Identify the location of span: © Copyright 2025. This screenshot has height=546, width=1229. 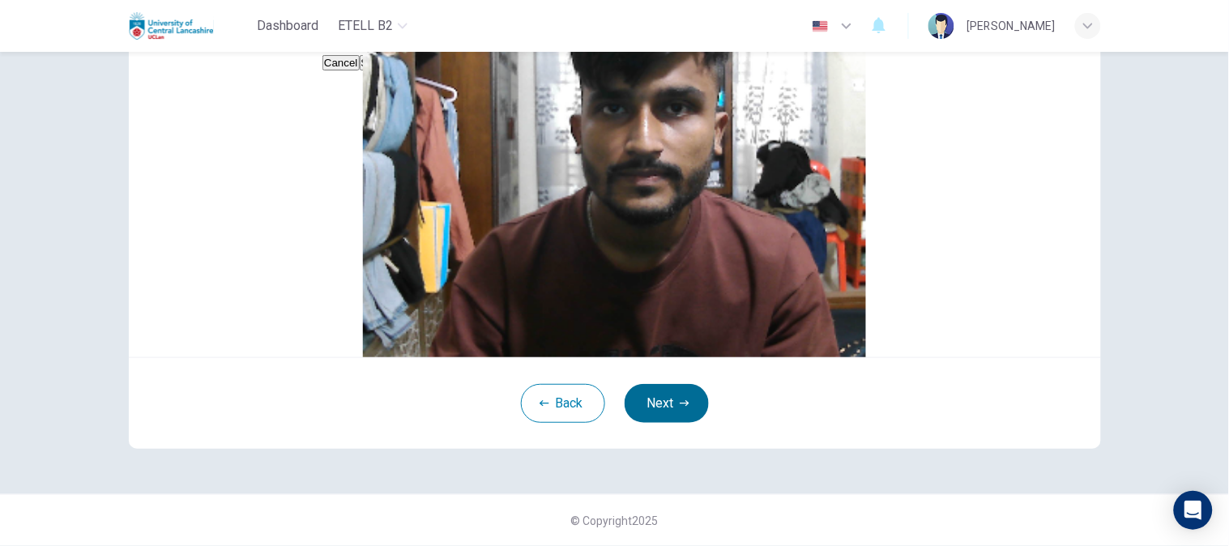
(615, 521).